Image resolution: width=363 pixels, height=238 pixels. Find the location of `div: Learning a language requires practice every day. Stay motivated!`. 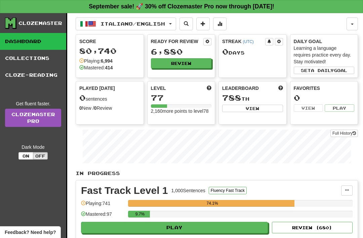

div: Learning a language requires practice every day. Stay motivated! is located at coordinates (324, 55).